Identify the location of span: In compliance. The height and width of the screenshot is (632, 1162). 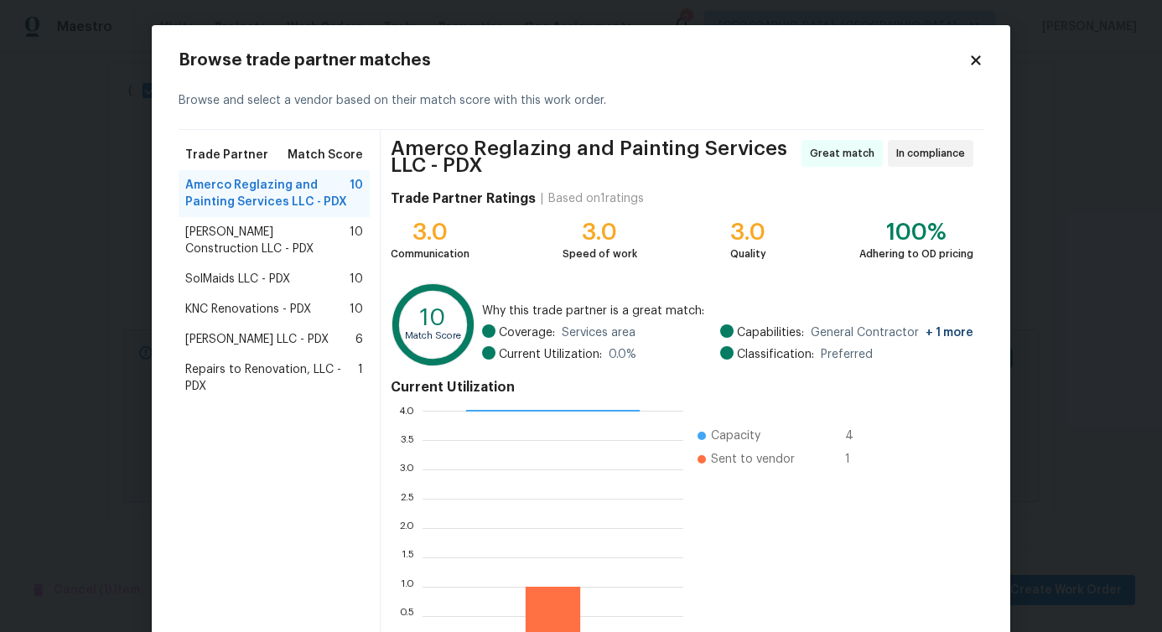
(934, 153).